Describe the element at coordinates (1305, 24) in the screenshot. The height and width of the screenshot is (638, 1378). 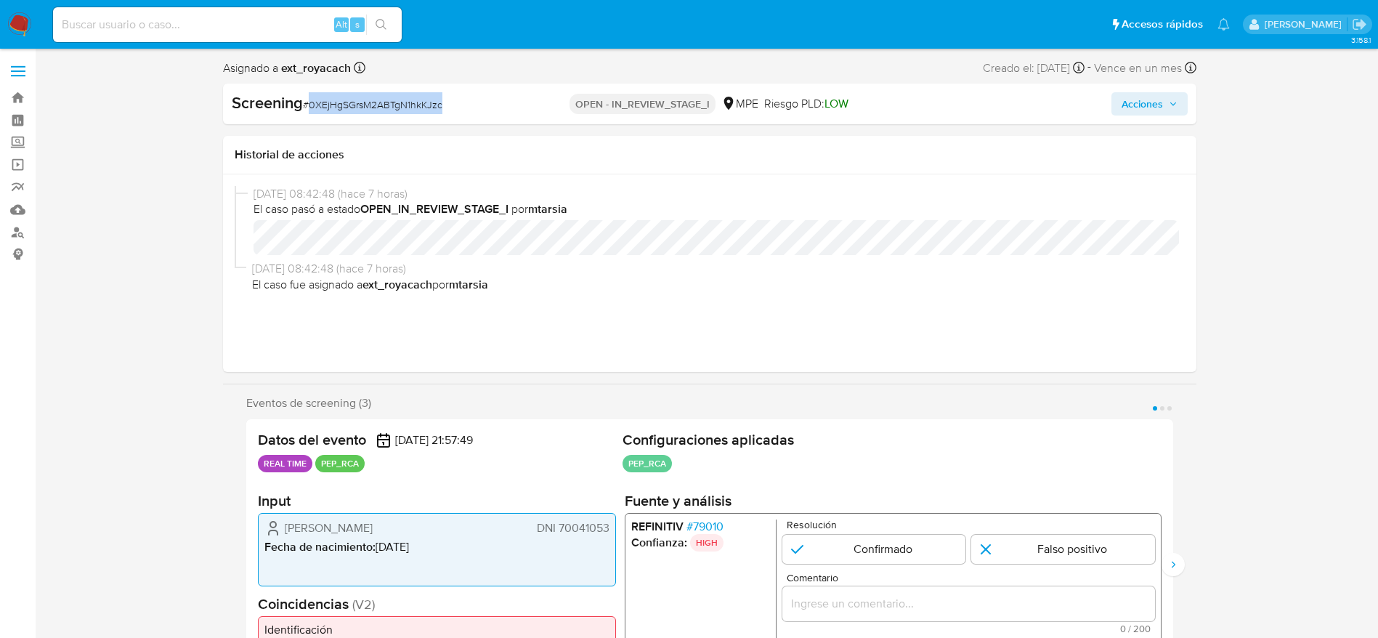
I see `p: ext_royacach@mercadolibre.com` at that location.